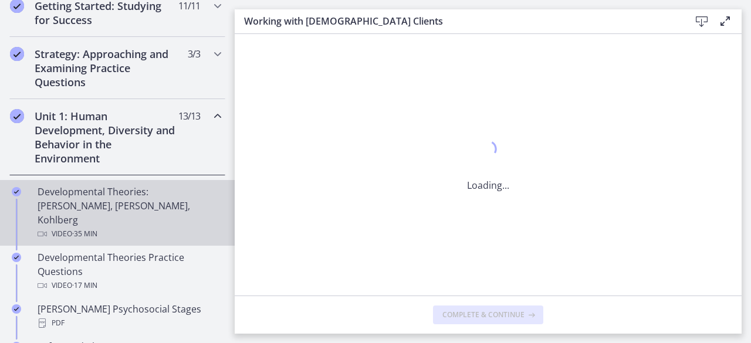 The width and height of the screenshot is (751, 343). I want to click on div: 1, so click(488, 151).